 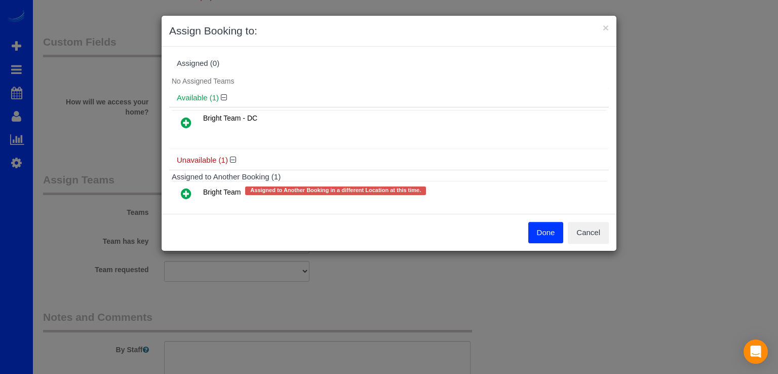 What do you see at coordinates (588, 232) in the screenshot?
I see `button: Cancel` at bounding box center [588, 232].